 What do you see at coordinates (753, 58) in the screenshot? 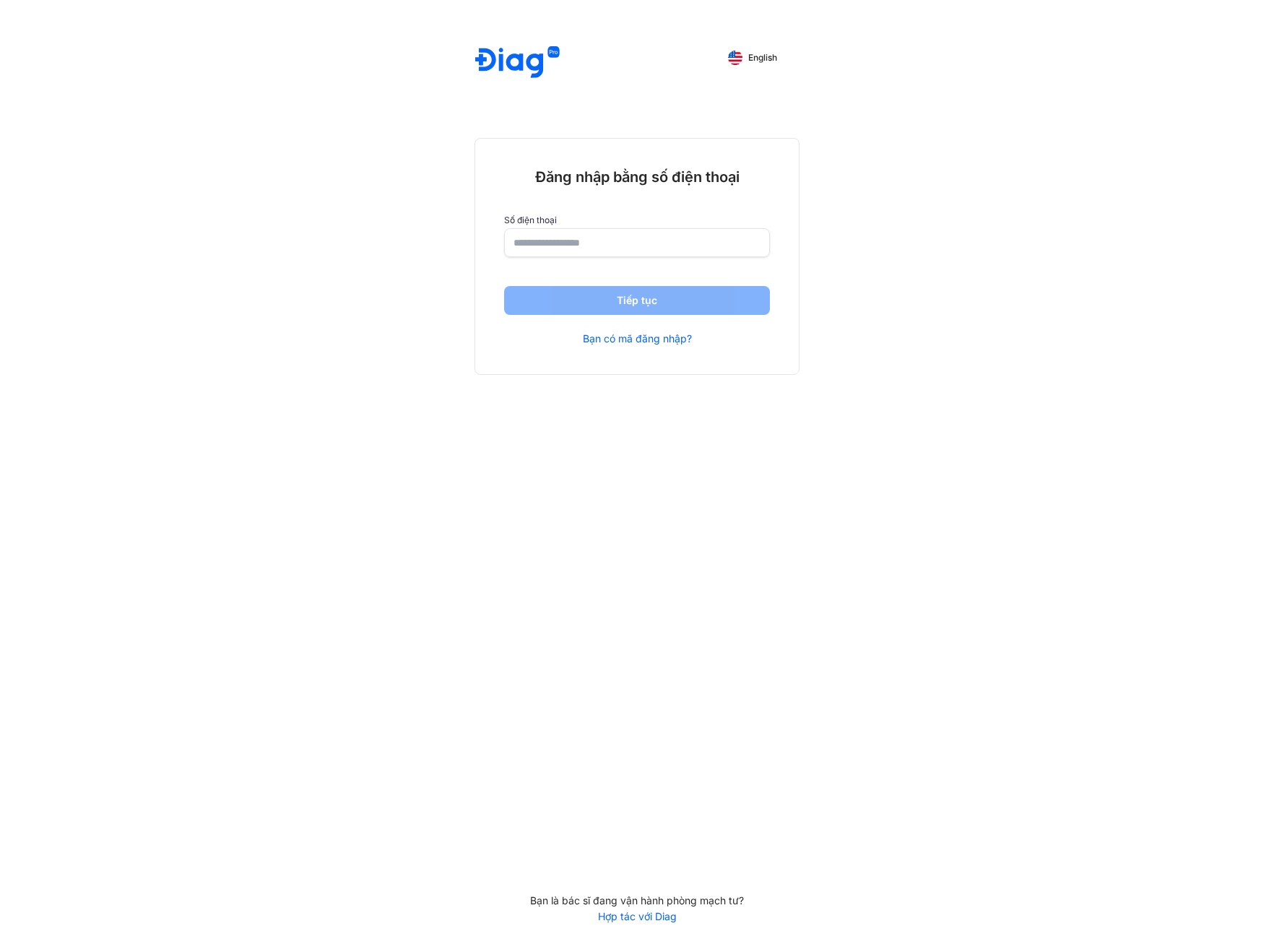
I see `button: English` at bounding box center [753, 58].